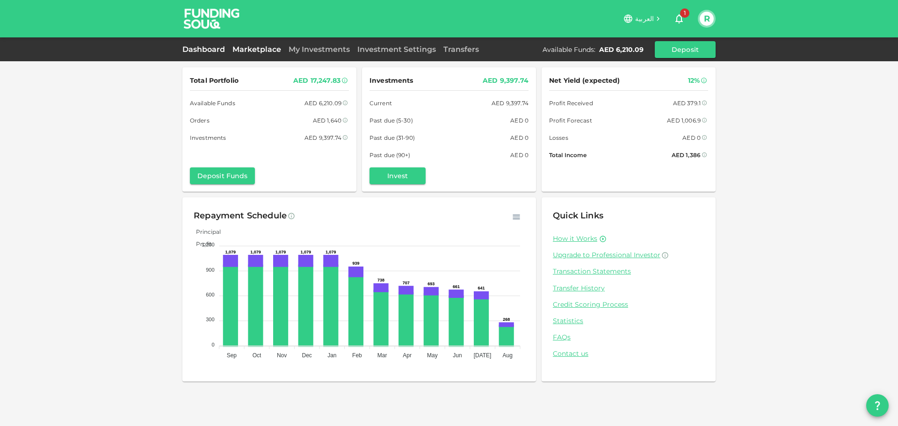 The width and height of the screenshot is (898, 426). Describe the element at coordinates (686, 155) in the screenshot. I see `div: AED 1,386` at that location.